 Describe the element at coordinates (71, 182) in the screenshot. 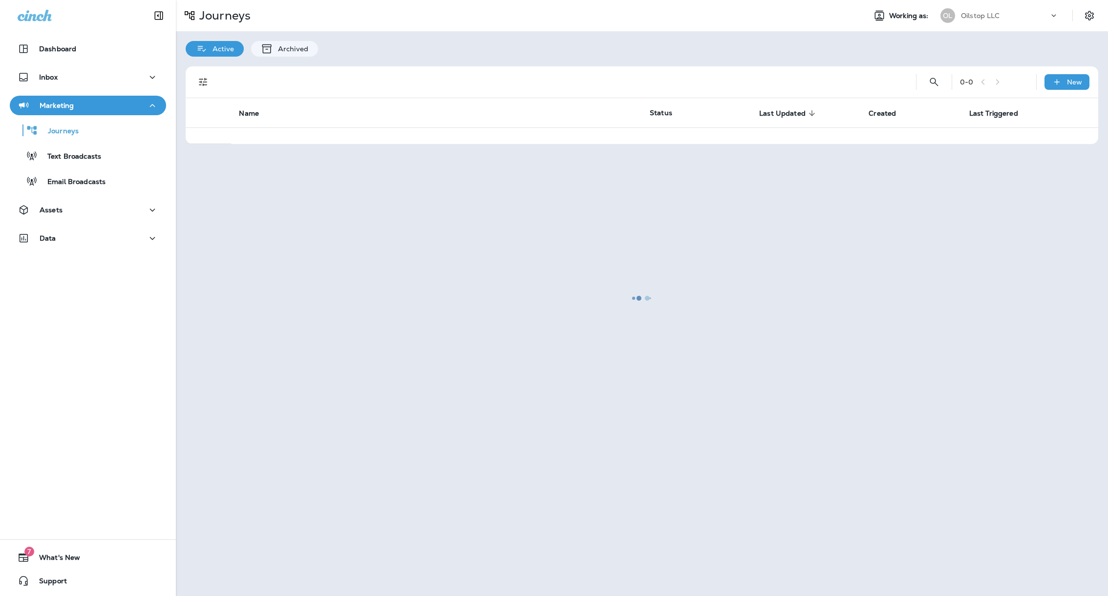

I see `p: Email Broadcasts` at that location.